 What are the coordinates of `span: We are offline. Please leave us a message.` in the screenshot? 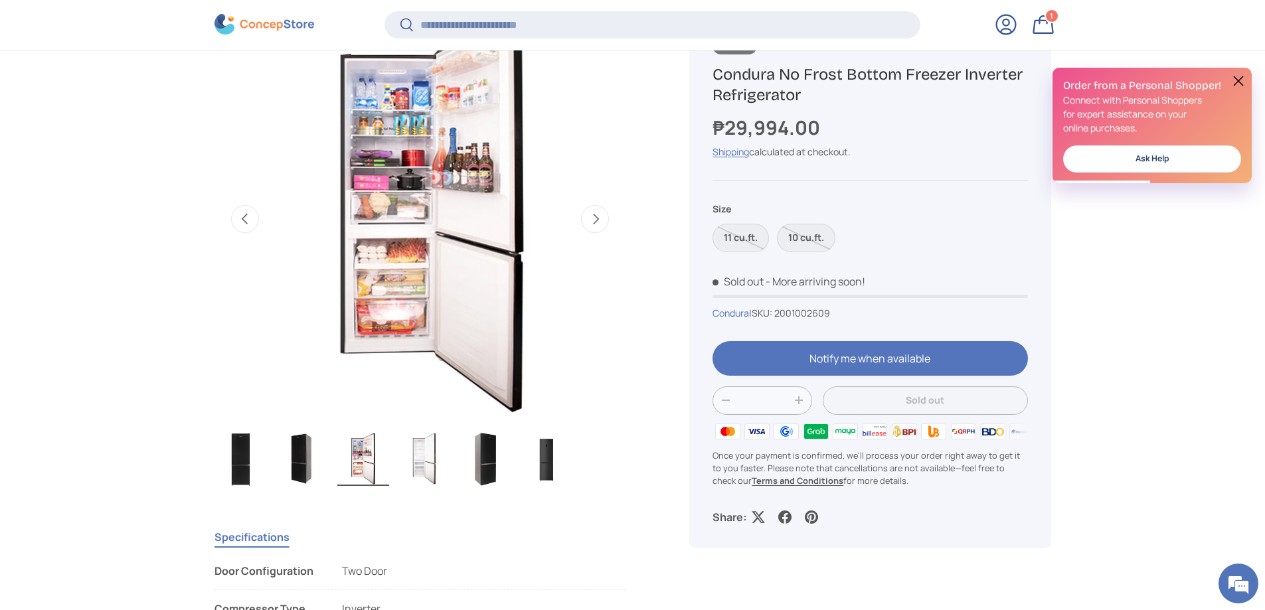 It's located at (129, 234).